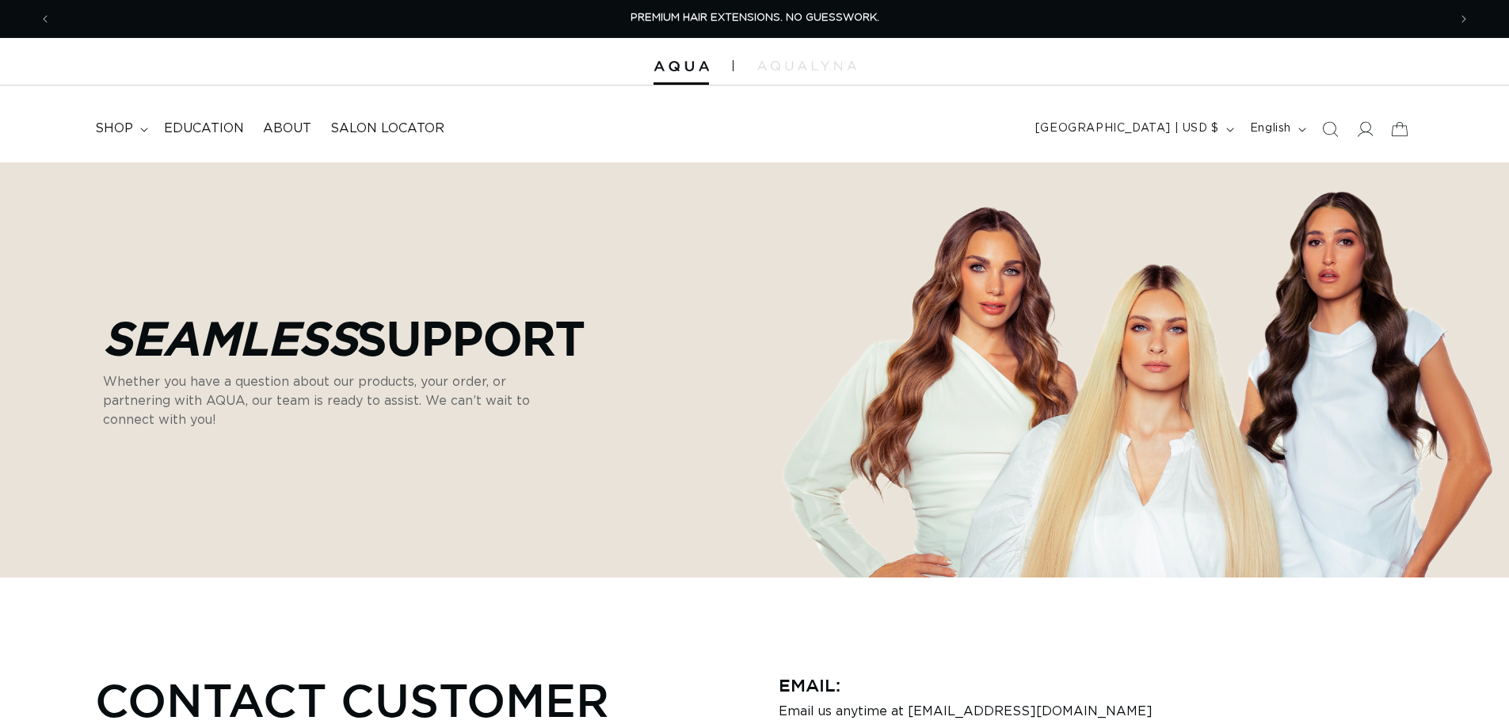 Image resolution: width=1509 pixels, height=728 pixels. Describe the element at coordinates (387, 128) in the screenshot. I see `span: Salon Locator` at that location.